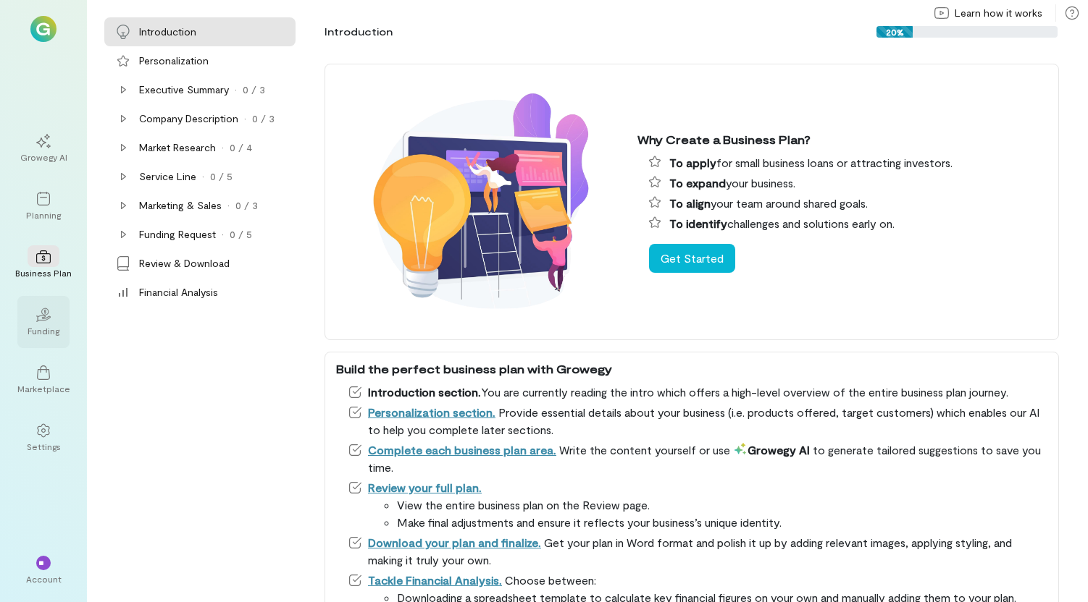 This screenshot has height=602, width=1088. Describe the element at coordinates (998, 13) in the screenshot. I see `span: Learn how it works` at that location.